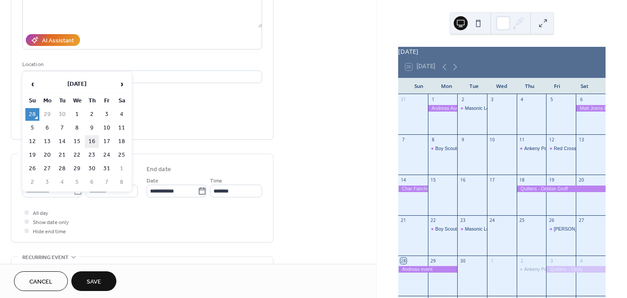 This screenshot has height=298, width=627. I want to click on span: Date, so click(152, 181).